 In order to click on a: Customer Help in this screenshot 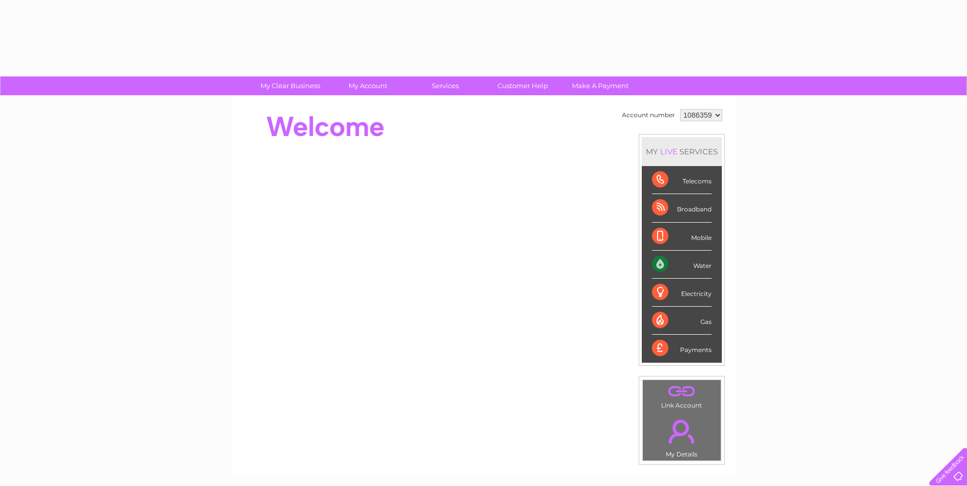, I will do `click(522, 86)`.